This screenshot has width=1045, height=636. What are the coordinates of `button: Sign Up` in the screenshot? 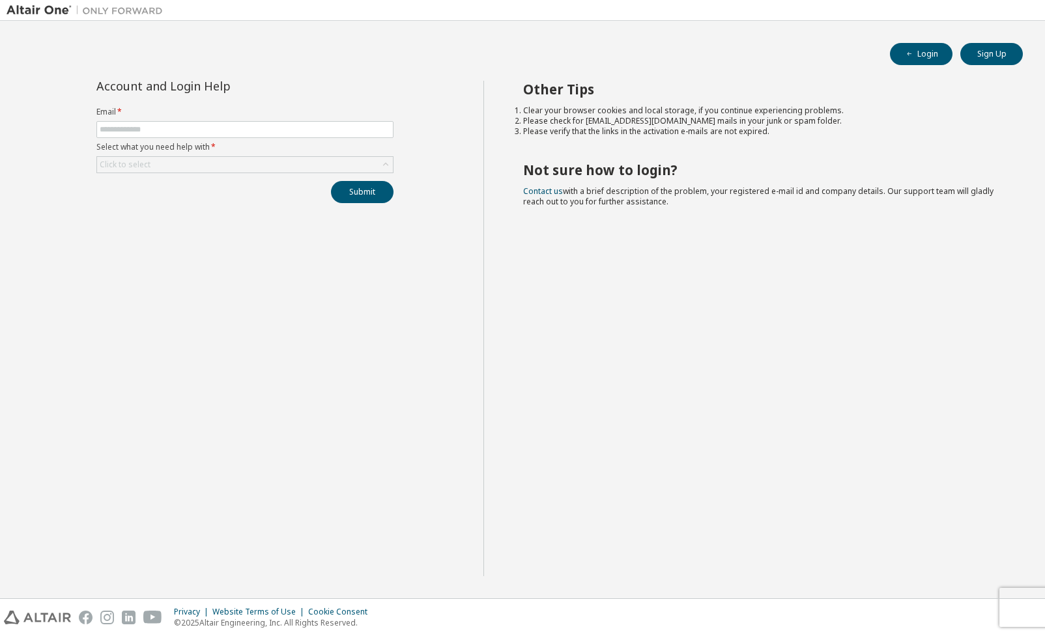 It's located at (991, 54).